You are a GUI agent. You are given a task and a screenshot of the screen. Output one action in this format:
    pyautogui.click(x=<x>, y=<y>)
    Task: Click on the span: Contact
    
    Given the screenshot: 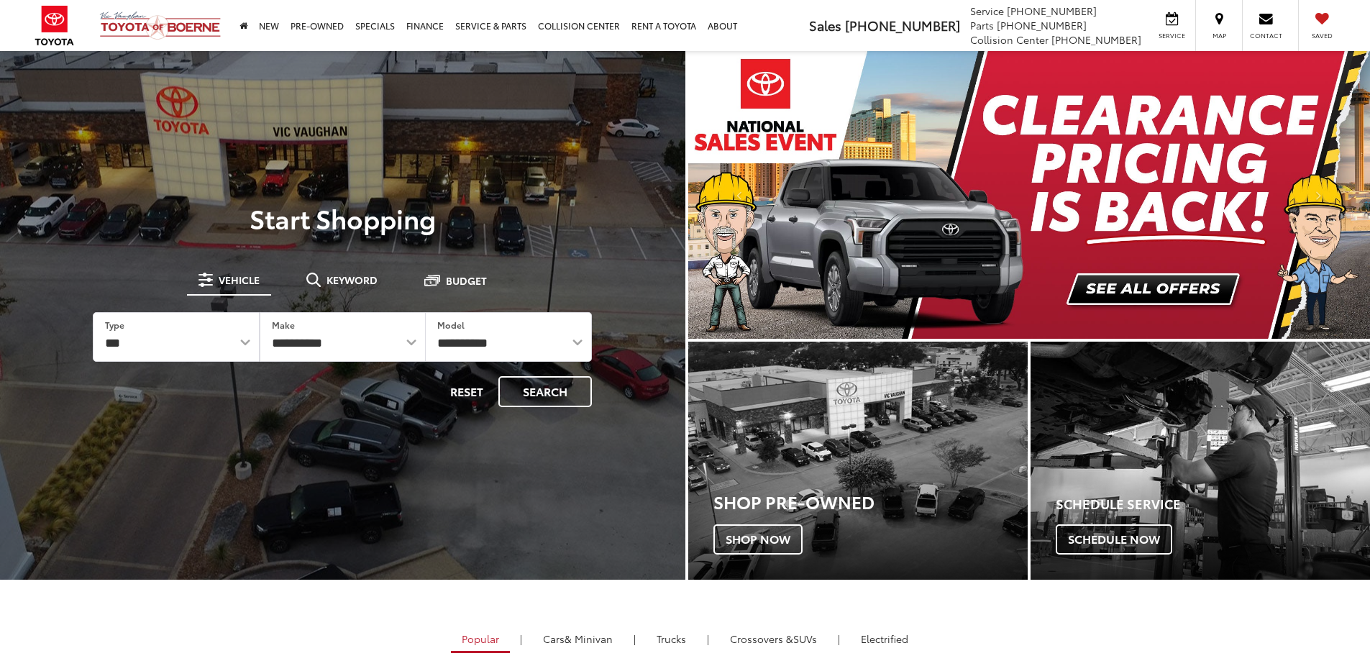 What is the action you would take?
    pyautogui.click(x=1266, y=35)
    